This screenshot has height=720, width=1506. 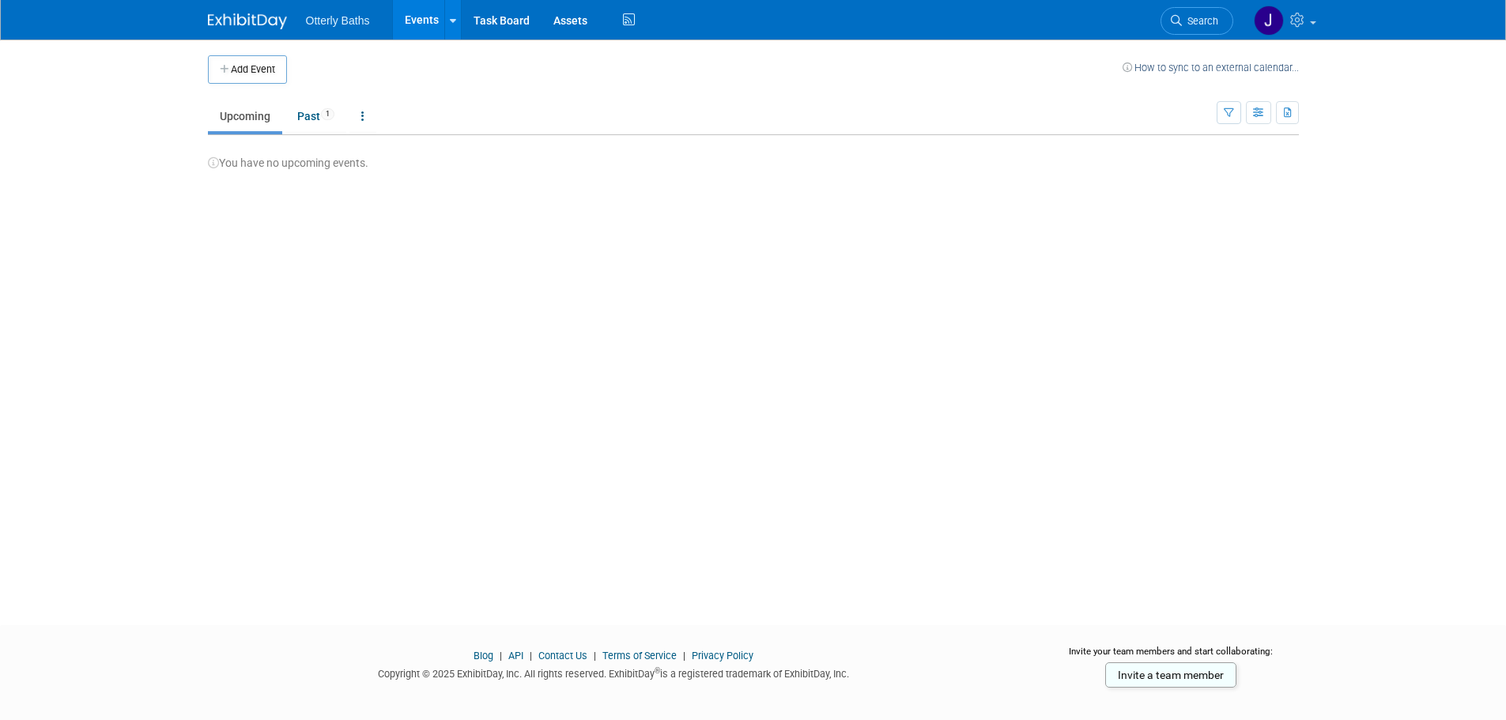 What do you see at coordinates (516, 655) in the screenshot?
I see `a: API` at bounding box center [516, 655].